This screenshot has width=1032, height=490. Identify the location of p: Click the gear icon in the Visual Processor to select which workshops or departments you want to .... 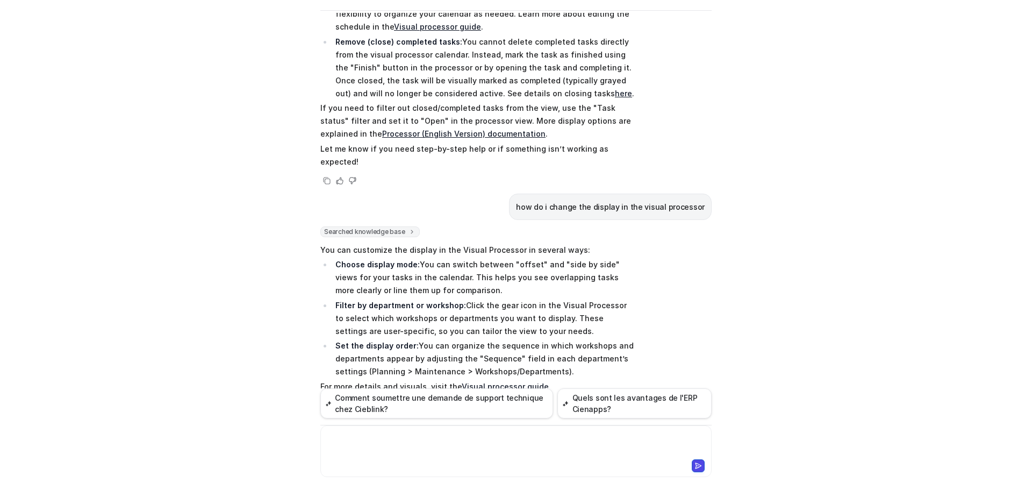
(485, 318).